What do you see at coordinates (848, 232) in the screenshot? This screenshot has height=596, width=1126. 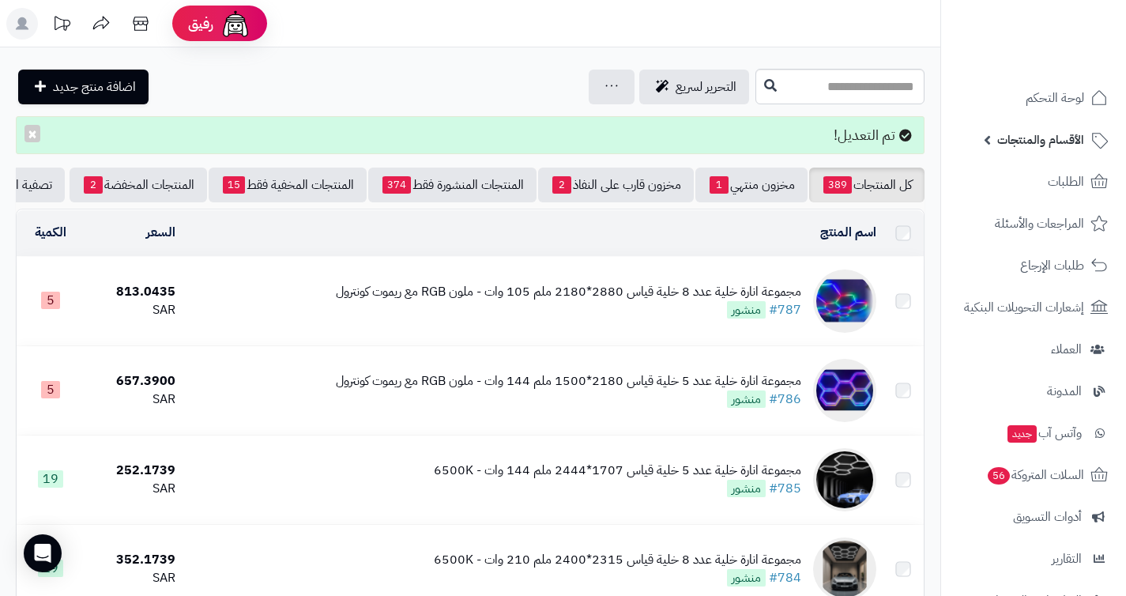 I see `a: اسم المنتج` at bounding box center [848, 232].